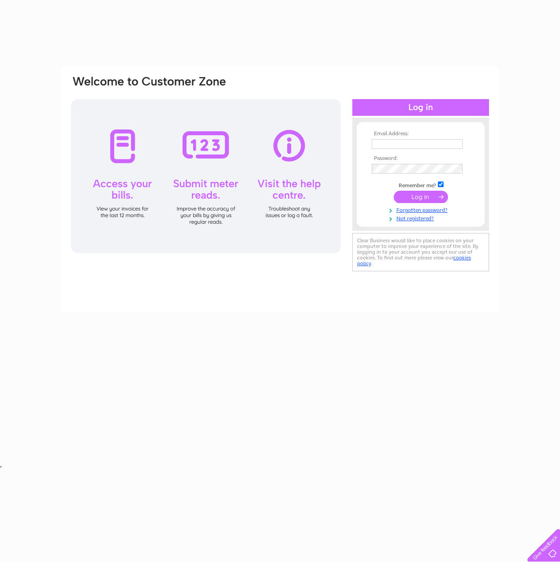 The height and width of the screenshot is (562, 560). I want to click on a: cookies policy, so click(414, 260).